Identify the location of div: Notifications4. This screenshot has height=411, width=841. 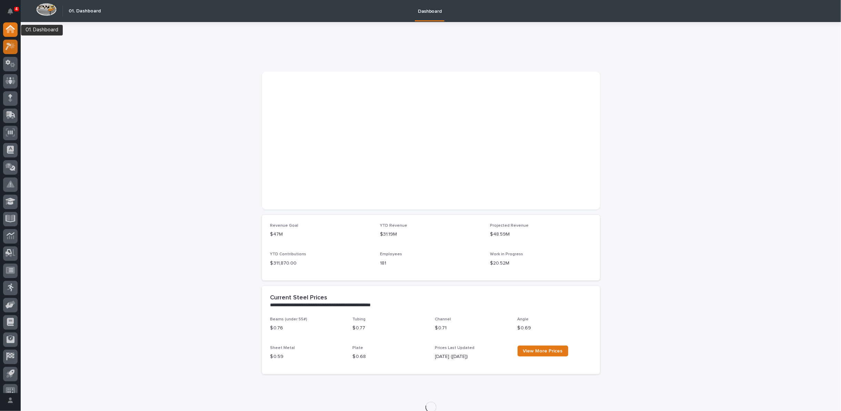
(13, 14).